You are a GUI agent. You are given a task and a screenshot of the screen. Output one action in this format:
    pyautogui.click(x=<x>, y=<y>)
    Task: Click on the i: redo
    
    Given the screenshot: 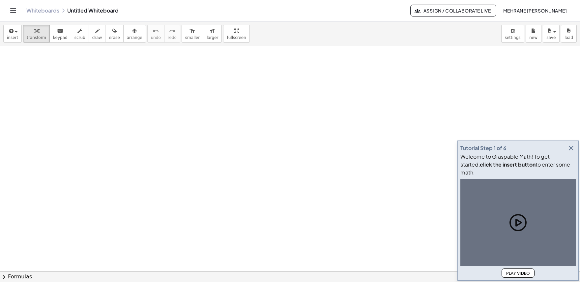 What is the action you would take?
    pyautogui.click(x=172, y=31)
    